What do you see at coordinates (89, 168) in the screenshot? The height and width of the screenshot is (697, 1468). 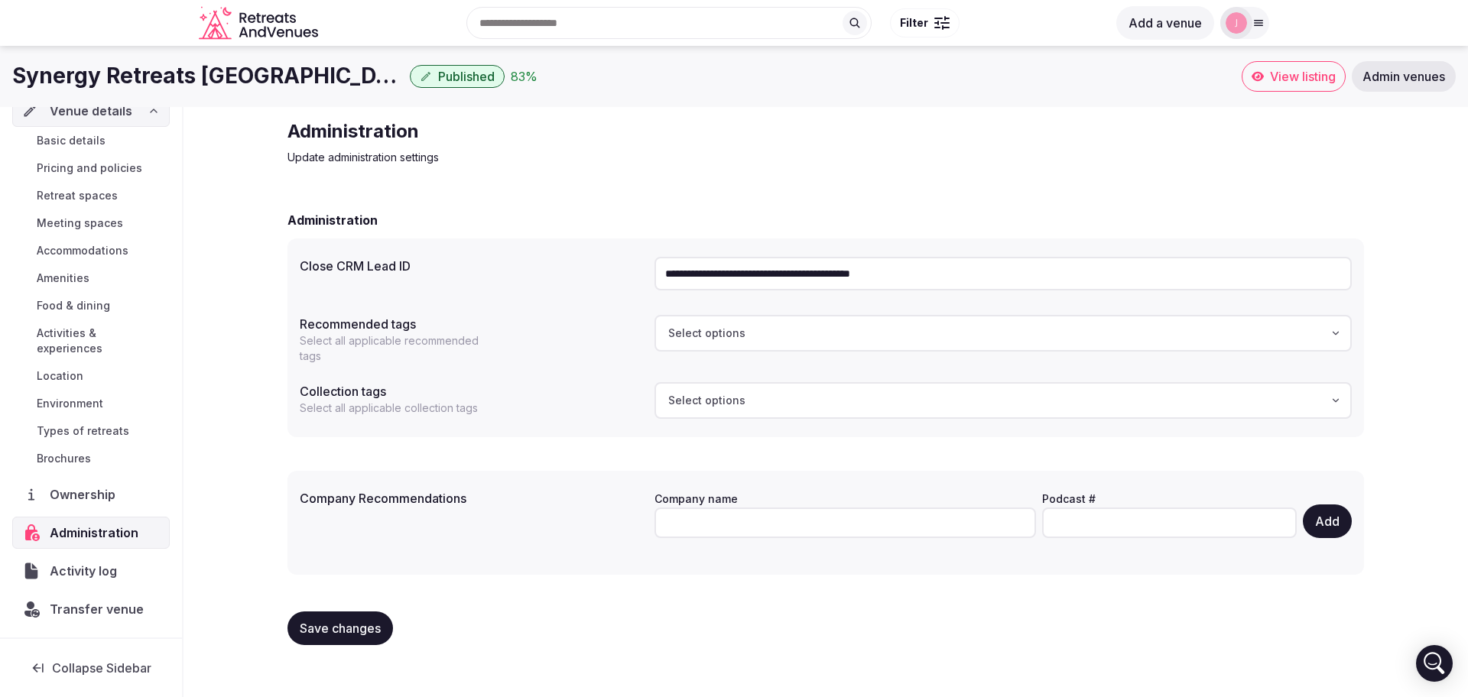 I see `span: Pricing and policies` at bounding box center [89, 168].